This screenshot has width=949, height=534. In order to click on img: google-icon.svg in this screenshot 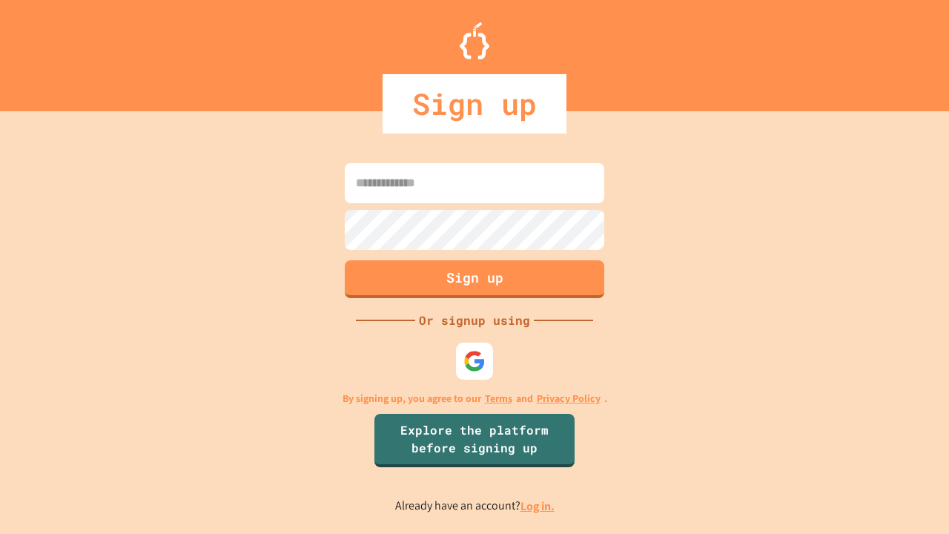, I will do `click(475, 361)`.